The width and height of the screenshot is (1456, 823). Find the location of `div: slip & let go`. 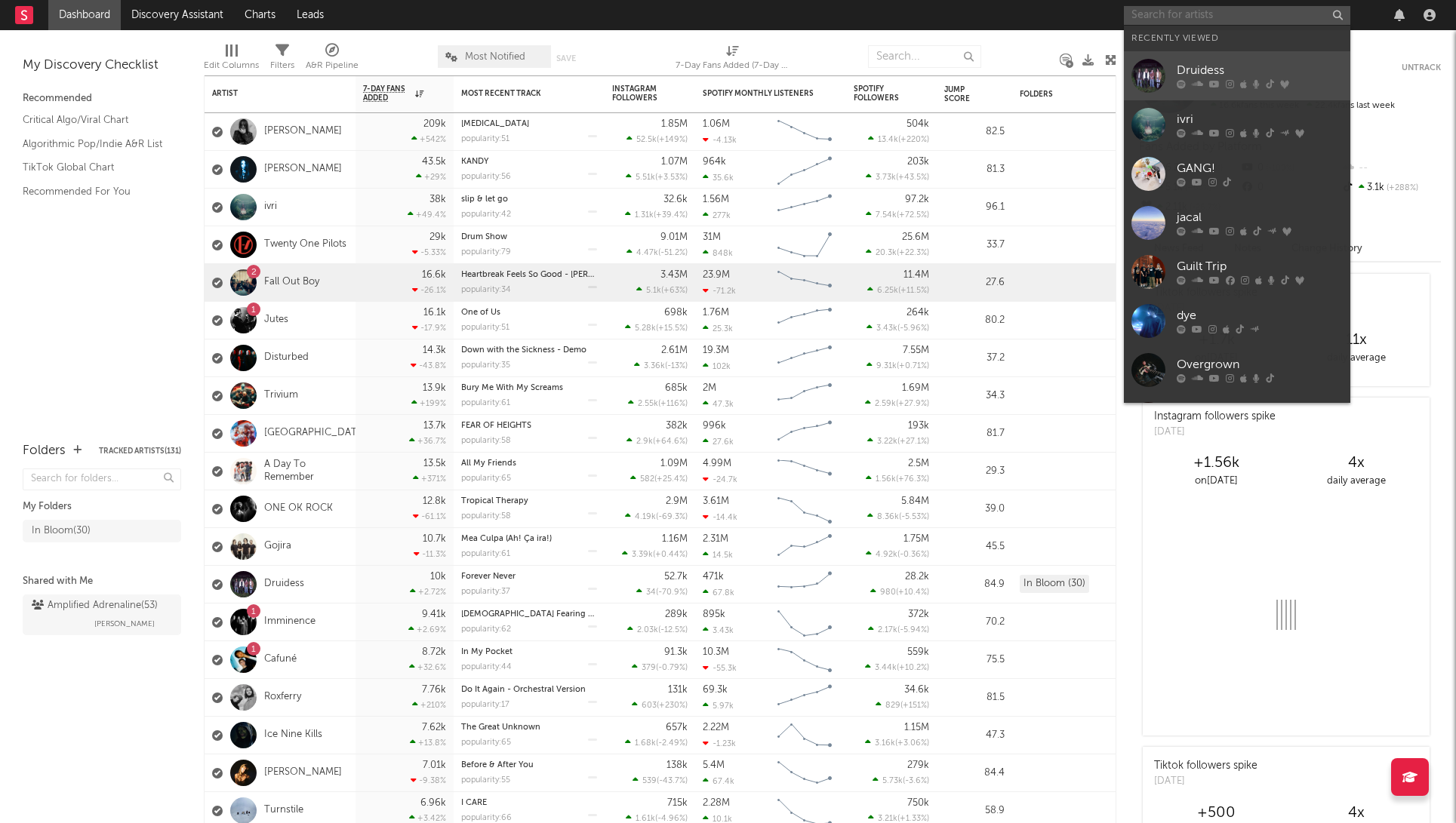

div: slip & let go is located at coordinates (529, 199).